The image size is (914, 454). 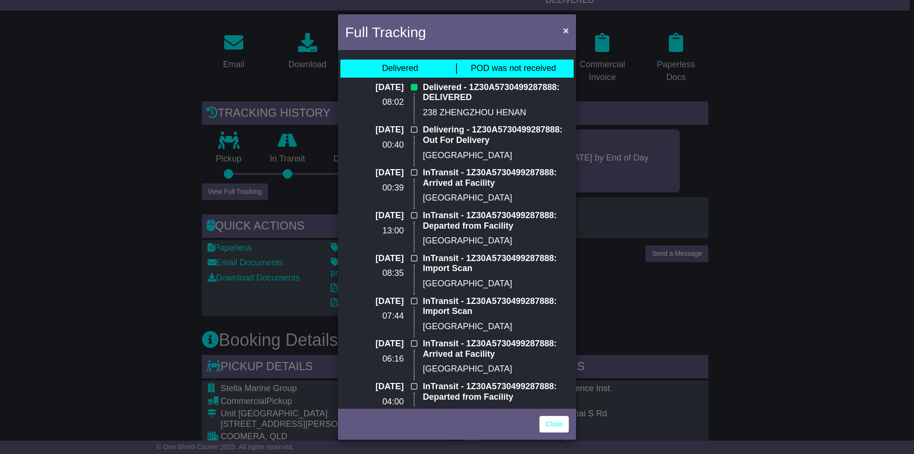 I want to click on h4: Full Tracking, so click(x=386, y=32).